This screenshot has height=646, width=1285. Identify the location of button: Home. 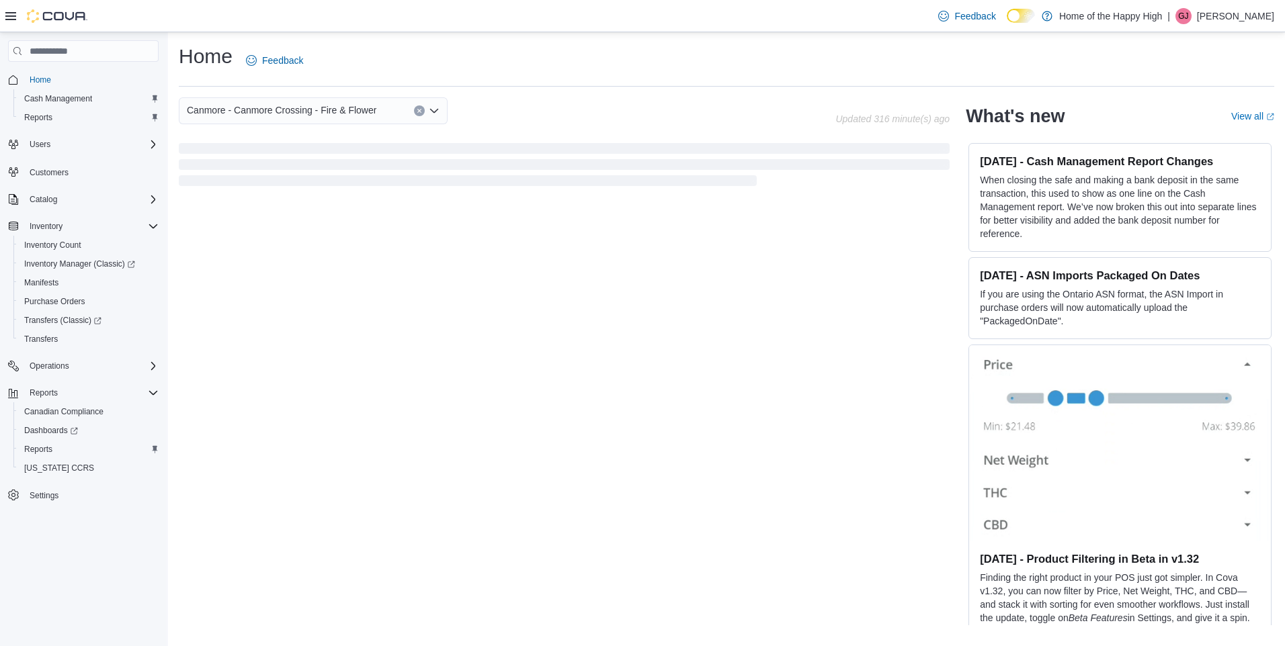
(83, 79).